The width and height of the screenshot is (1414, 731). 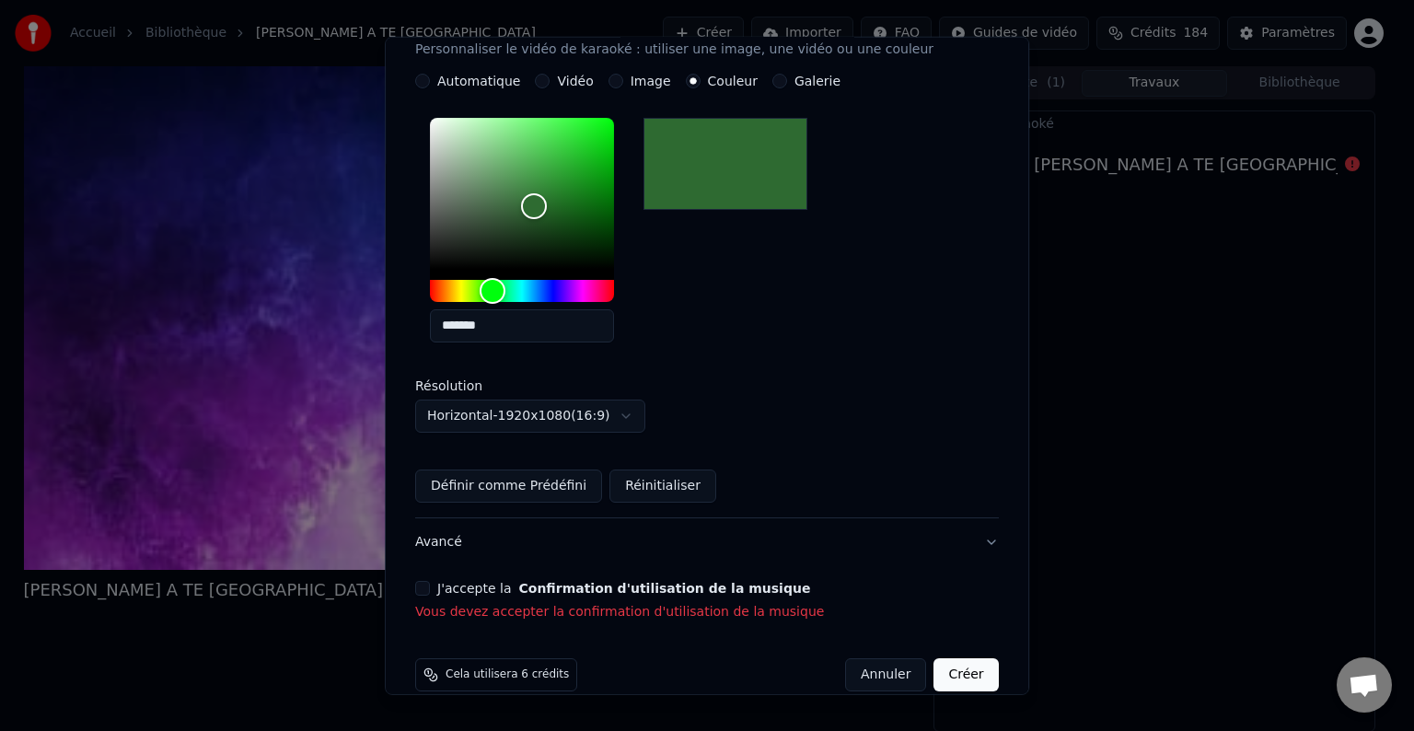 What do you see at coordinates (507, 386) in the screenshot?
I see `label: Résolution` at bounding box center [507, 386].